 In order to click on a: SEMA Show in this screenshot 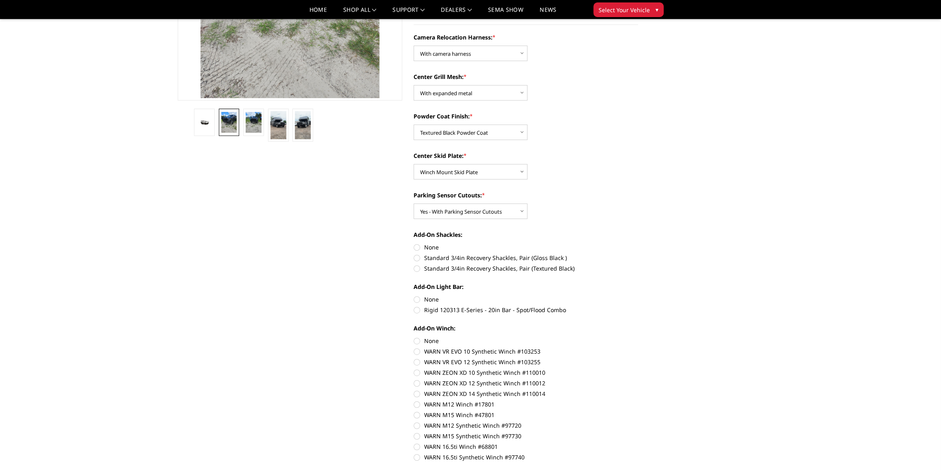, I will do `click(506, 13)`.